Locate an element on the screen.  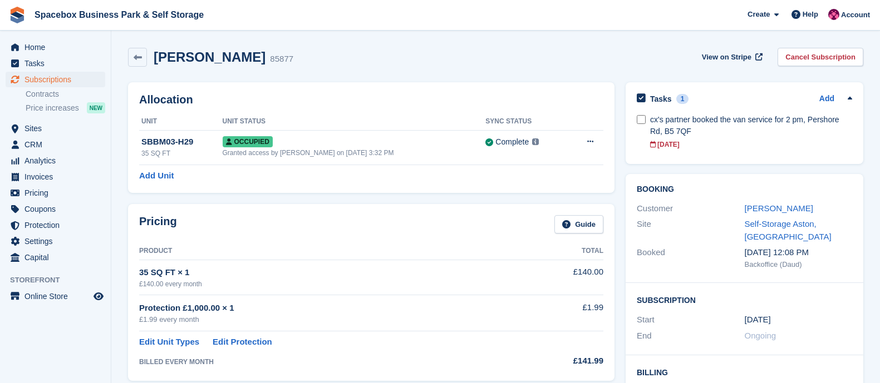
span: Sites is located at coordinates (58, 129).